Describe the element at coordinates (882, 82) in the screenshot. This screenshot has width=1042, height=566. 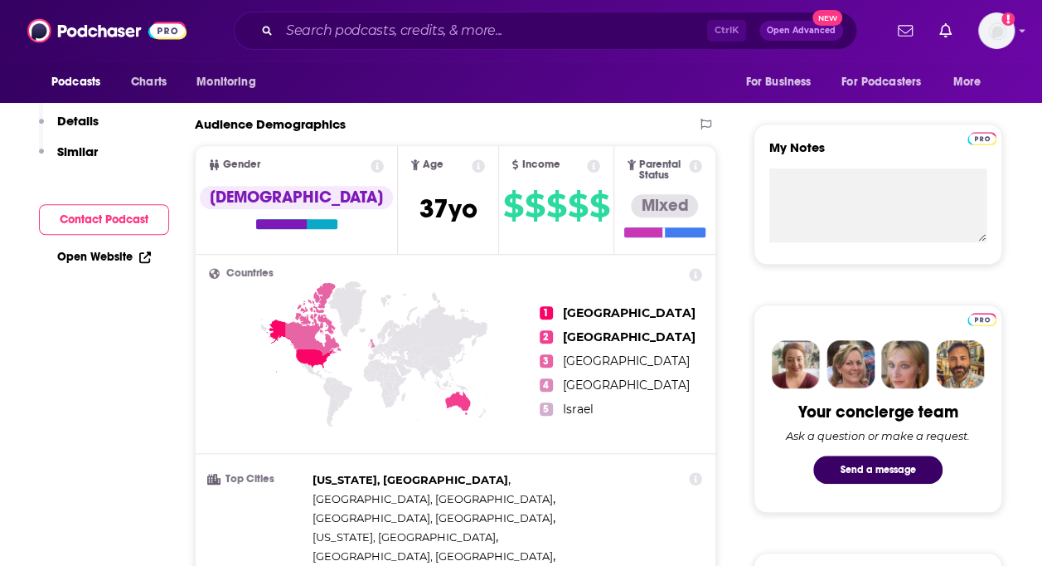
I see `span: For Podcasters` at that location.